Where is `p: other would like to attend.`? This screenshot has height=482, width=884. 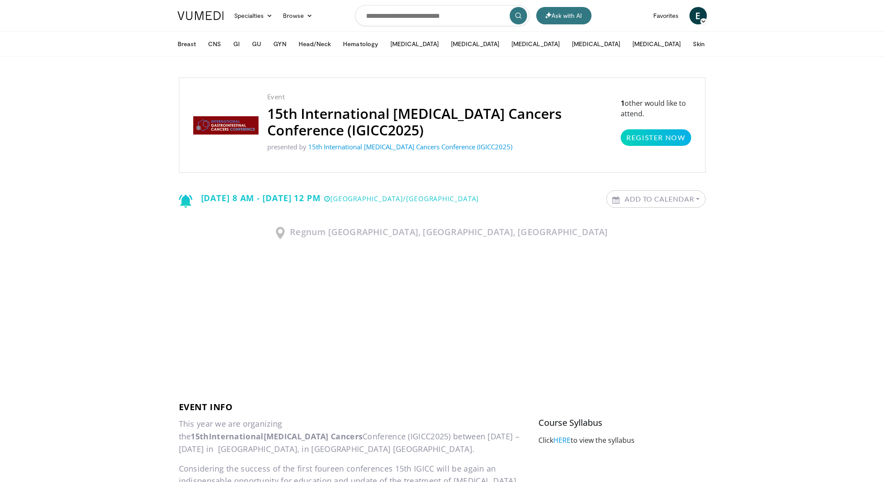
p: other would like to attend. is located at coordinates (655, 122).